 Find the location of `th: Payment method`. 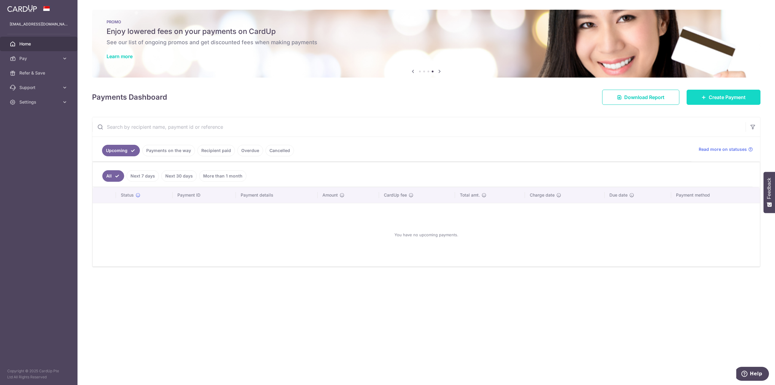

th: Payment method is located at coordinates (715, 195).